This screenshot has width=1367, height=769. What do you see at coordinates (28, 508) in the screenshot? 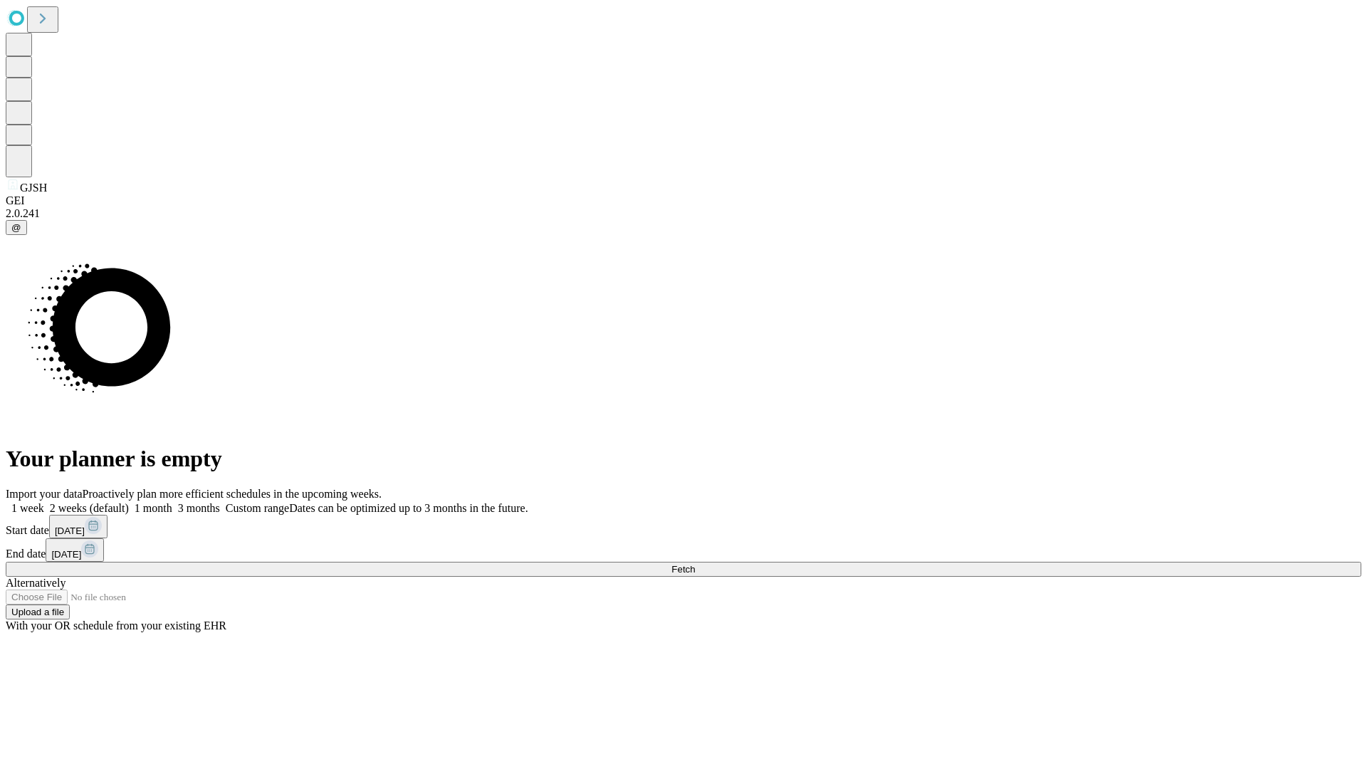
I see `span: 1 week` at bounding box center [28, 508].